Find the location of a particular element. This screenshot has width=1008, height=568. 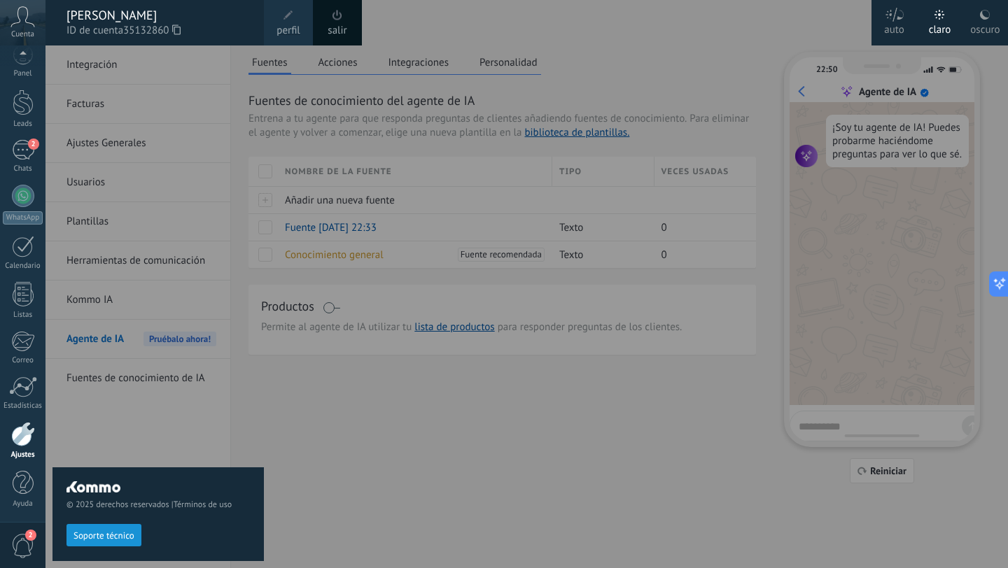

a: salir is located at coordinates (337, 31).